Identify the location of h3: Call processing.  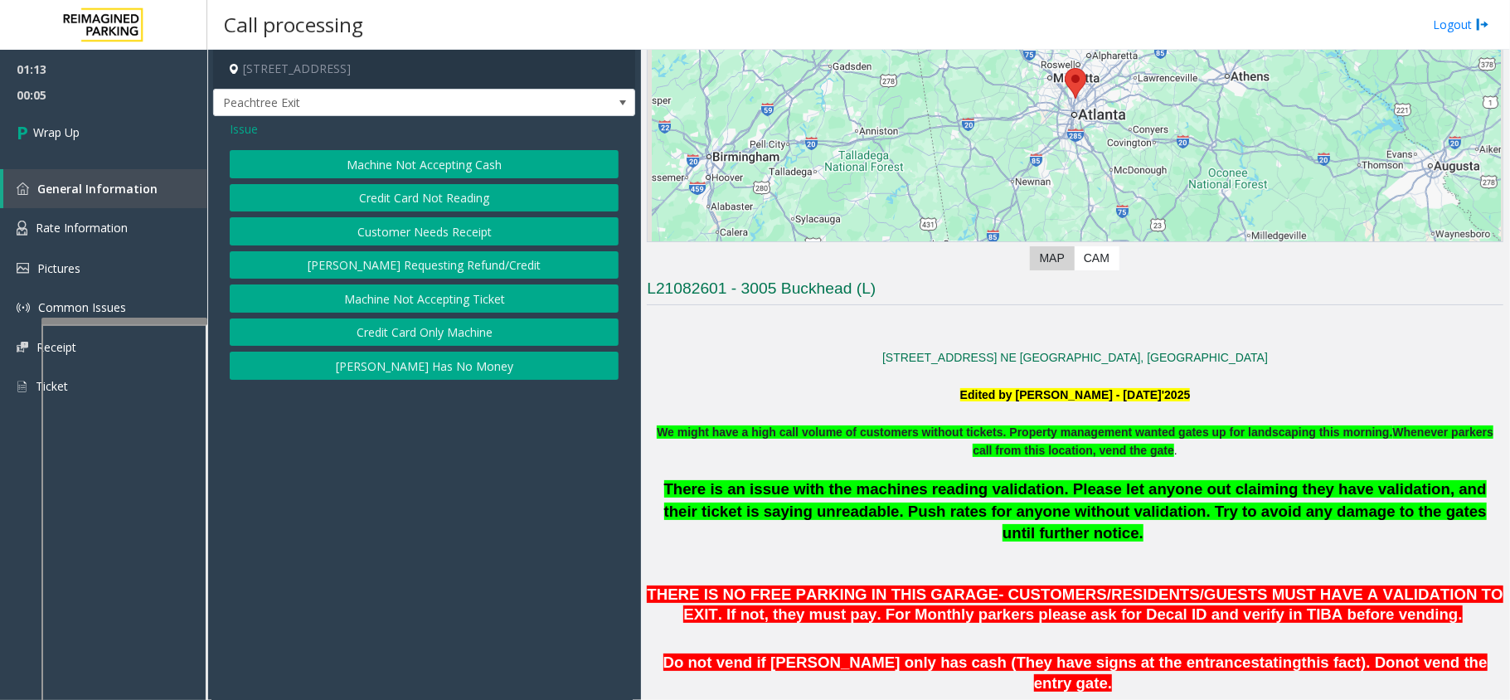
(293, 24).